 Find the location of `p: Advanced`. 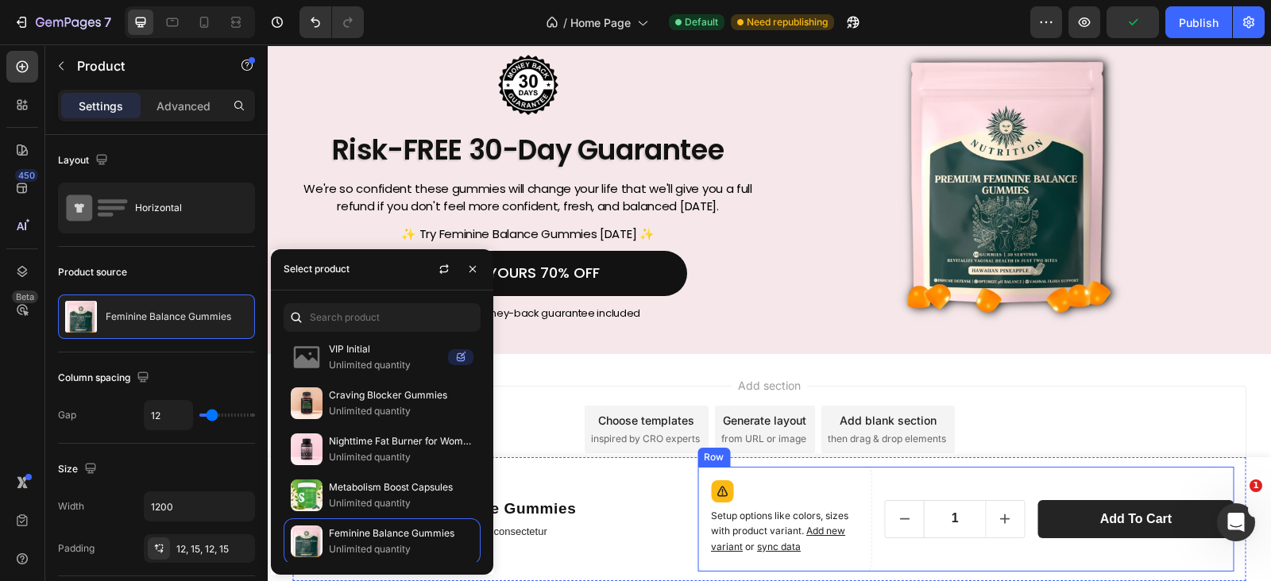

p: Advanced is located at coordinates (184, 106).